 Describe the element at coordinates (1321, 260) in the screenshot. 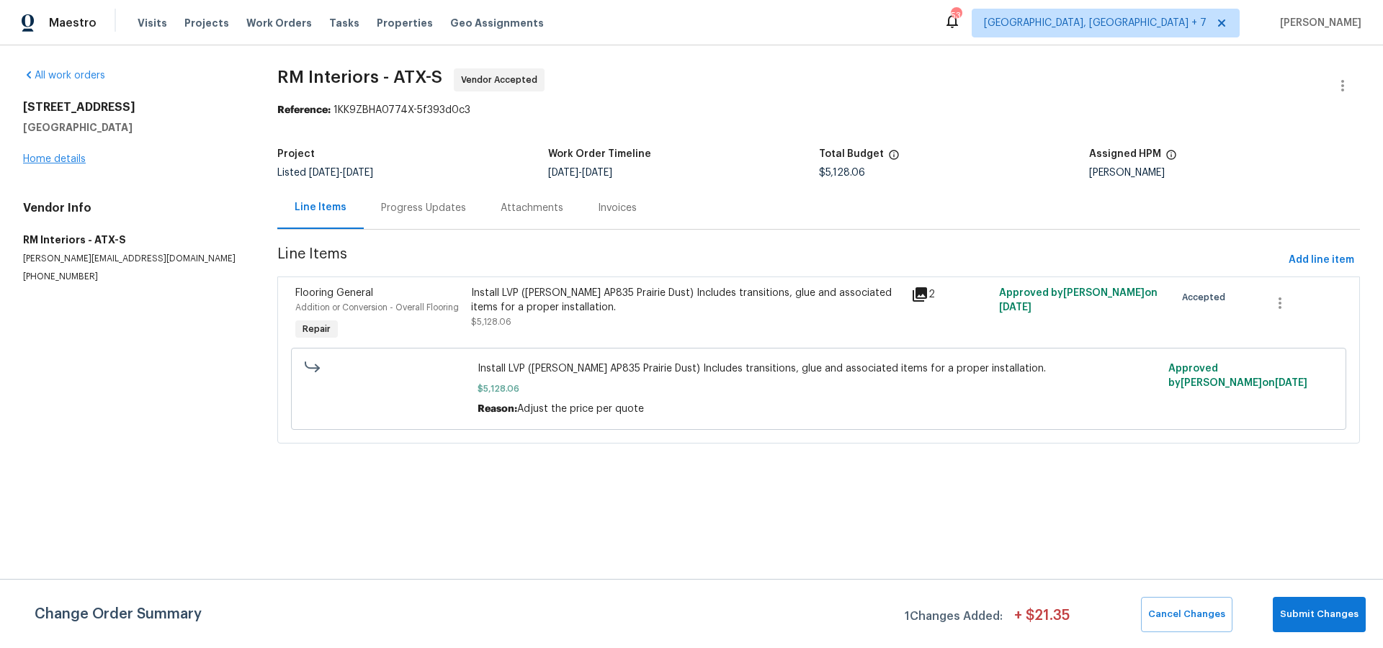

I see `button: Add line item` at that location.